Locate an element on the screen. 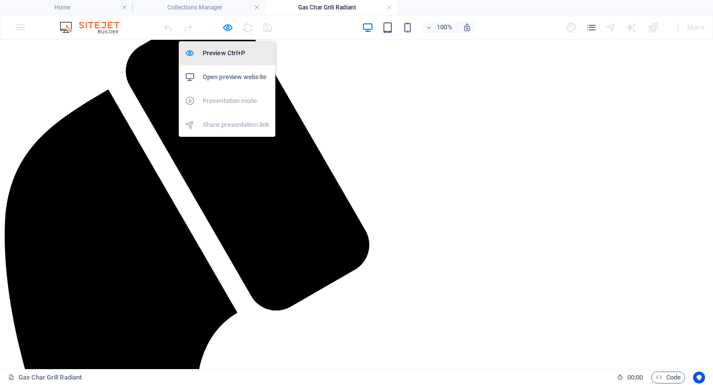  button: Usercentrics is located at coordinates (699, 378).